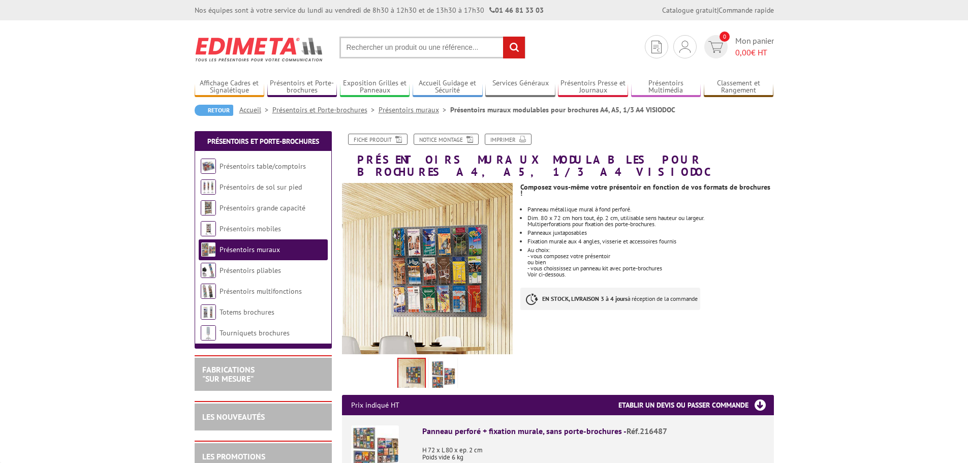 The height and width of the screenshot is (463, 968). Describe the element at coordinates (208, 166) in the screenshot. I see `img: Présentoirs table/comptoirs` at that location.